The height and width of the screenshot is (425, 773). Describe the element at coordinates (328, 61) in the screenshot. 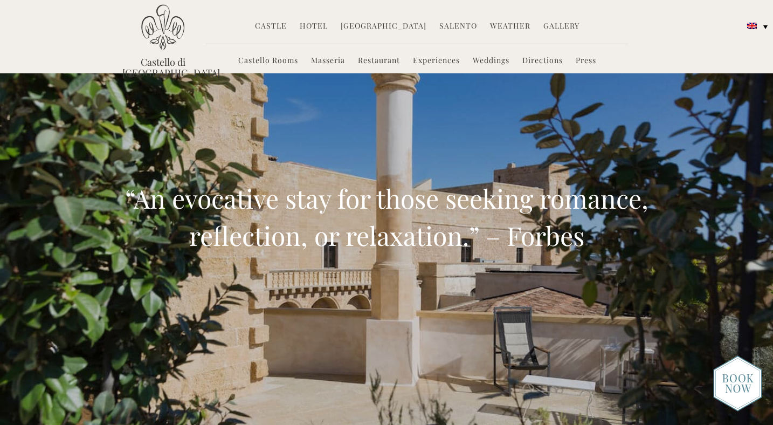

I see `a: Masseria` at that location.